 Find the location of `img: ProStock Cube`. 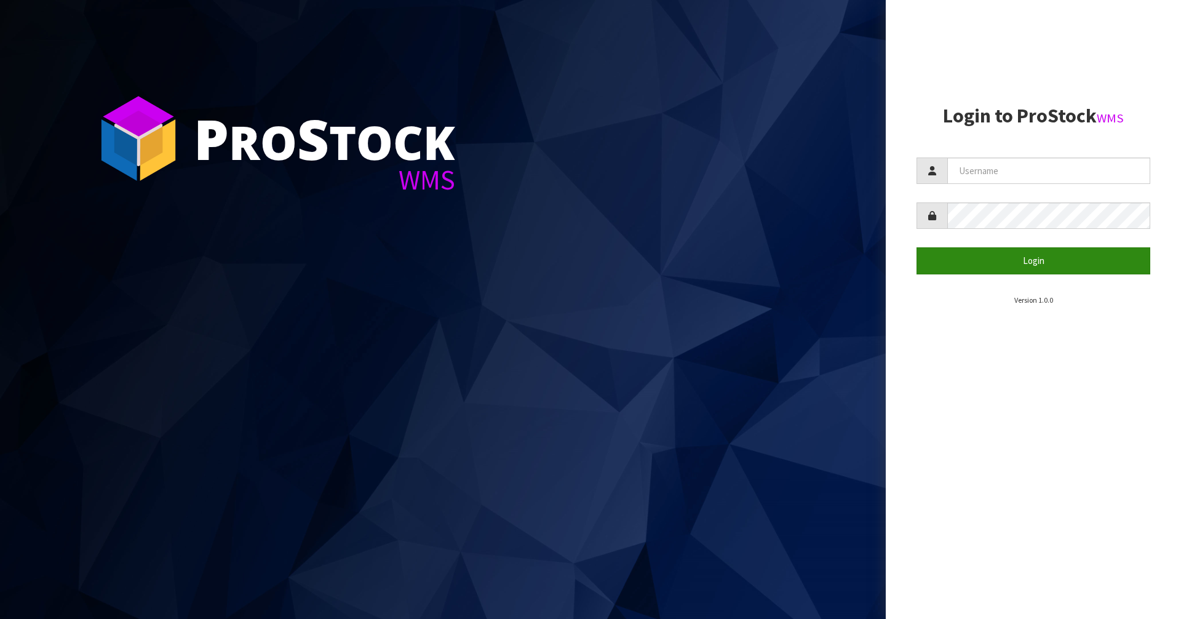

img: ProStock Cube is located at coordinates (138, 138).